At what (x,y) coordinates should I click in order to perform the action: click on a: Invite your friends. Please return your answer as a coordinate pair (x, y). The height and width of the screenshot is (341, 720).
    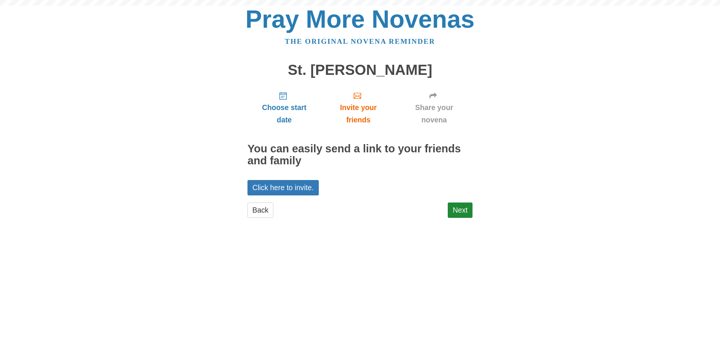
    Looking at the image, I should click on (358, 108).